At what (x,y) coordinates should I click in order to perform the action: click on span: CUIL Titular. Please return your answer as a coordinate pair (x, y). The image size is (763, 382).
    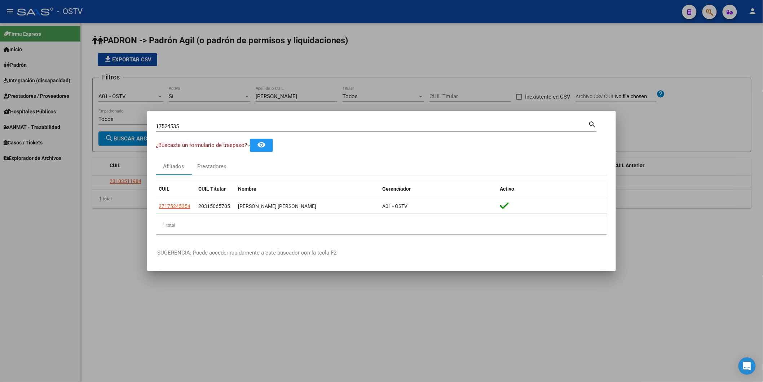
    Looking at the image, I should click on (212, 189).